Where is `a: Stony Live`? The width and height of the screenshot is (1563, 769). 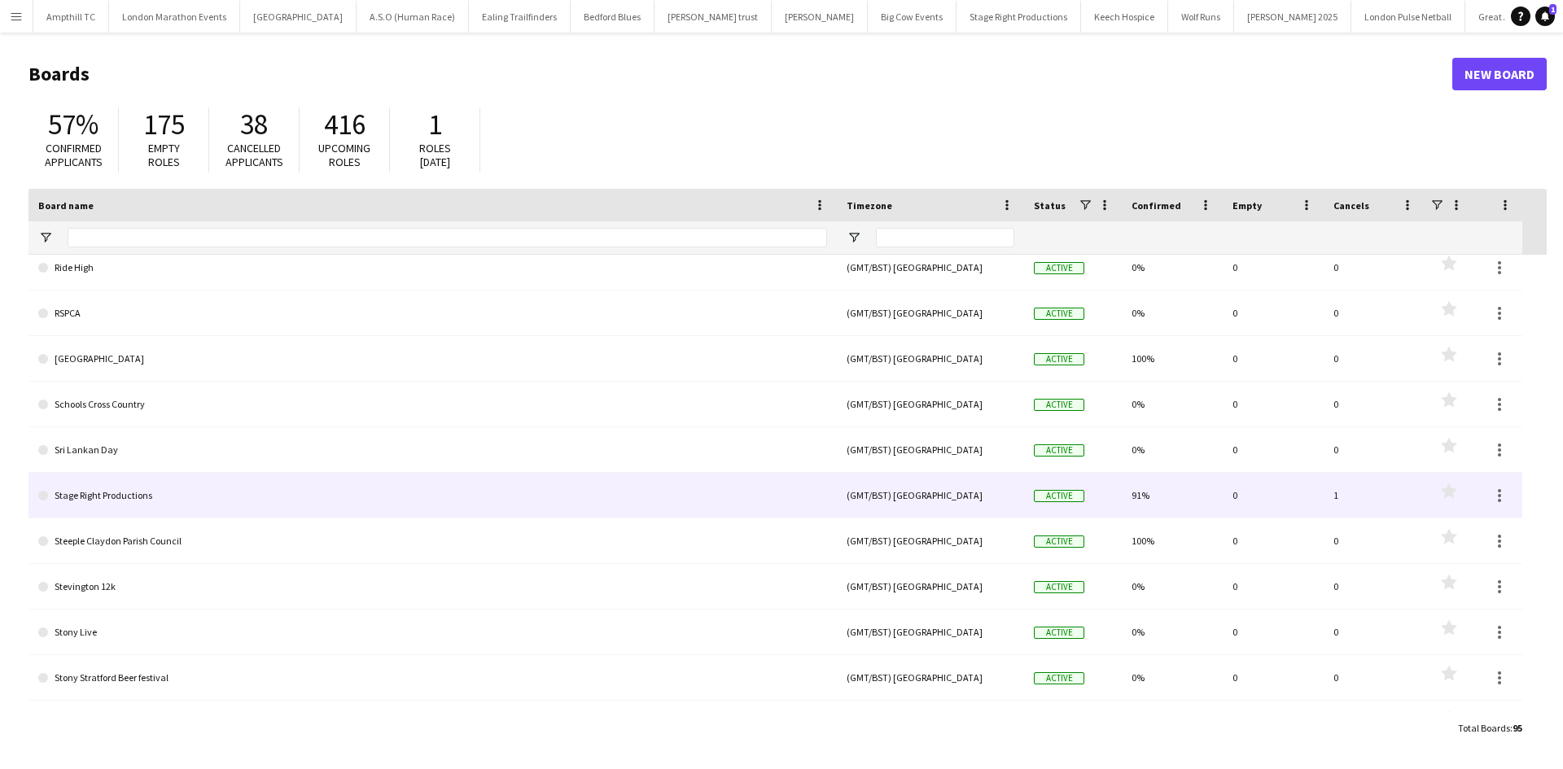
a: Stony Live is located at coordinates (432, 632).